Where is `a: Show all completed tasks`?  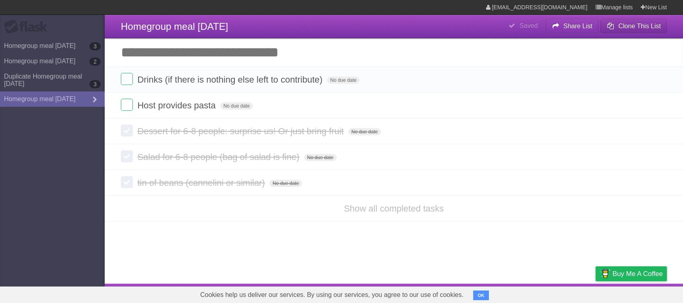
a: Show all completed tasks is located at coordinates (394, 208).